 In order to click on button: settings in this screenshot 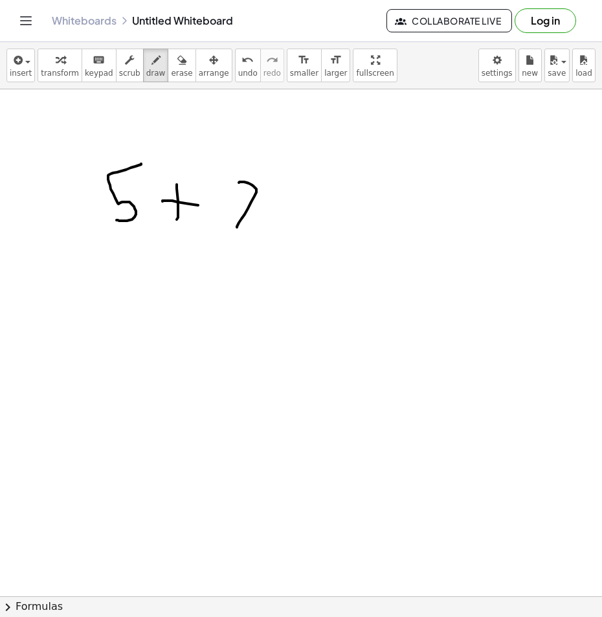, I will do `click(497, 65)`.